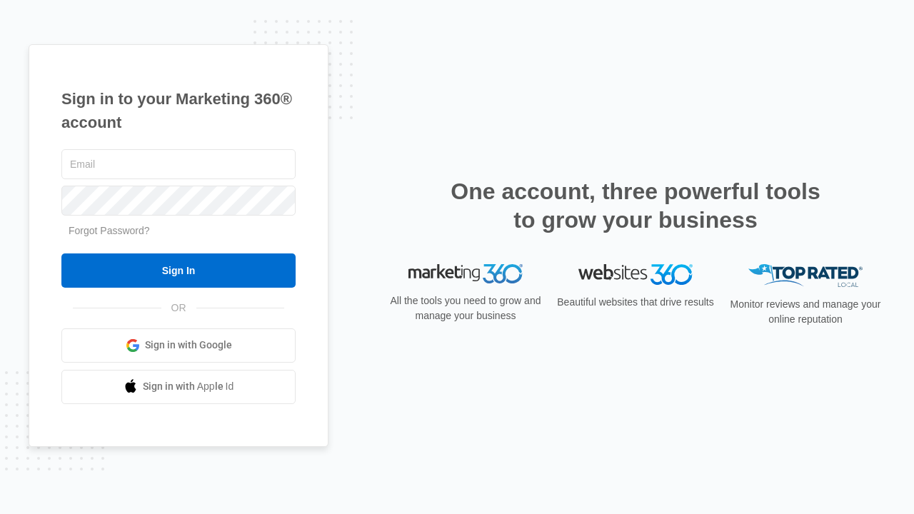  Describe the element at coordinates (109, 231) in the screenshot. I see `a: Forgot Password?` at that location.